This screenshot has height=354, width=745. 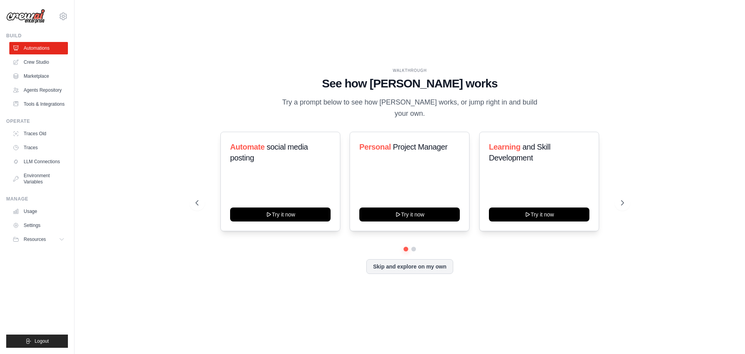 What do you see at coordinates (505, 147) in the screenshot?
I see `span: Learning` at bounding box center [505, 147].